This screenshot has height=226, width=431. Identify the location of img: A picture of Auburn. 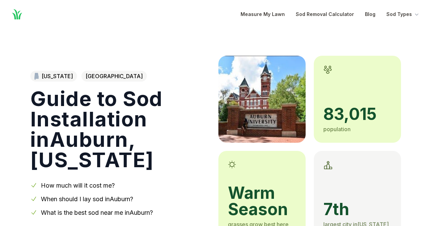
(262, 99).